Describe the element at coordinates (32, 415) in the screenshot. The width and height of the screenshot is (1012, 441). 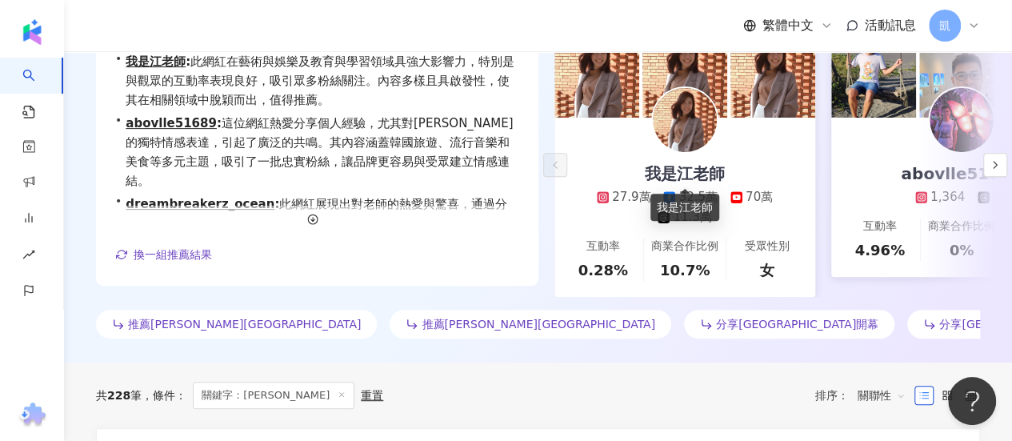
I see `img: chrome extension` at that location.